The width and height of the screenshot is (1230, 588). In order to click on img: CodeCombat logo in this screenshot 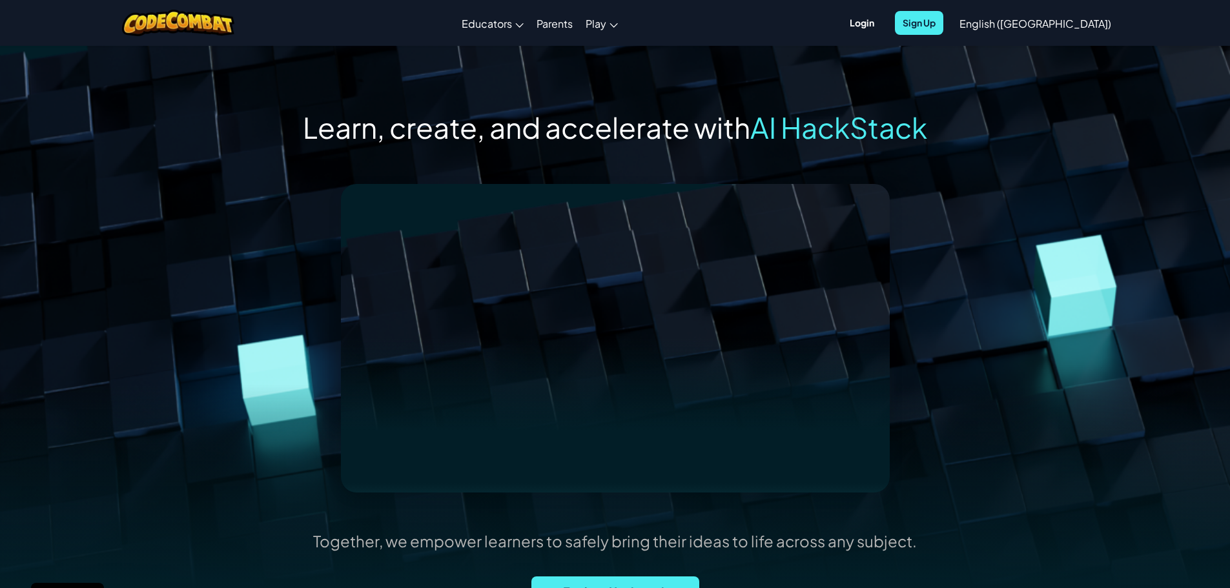, I will do `click(178, 23)`.